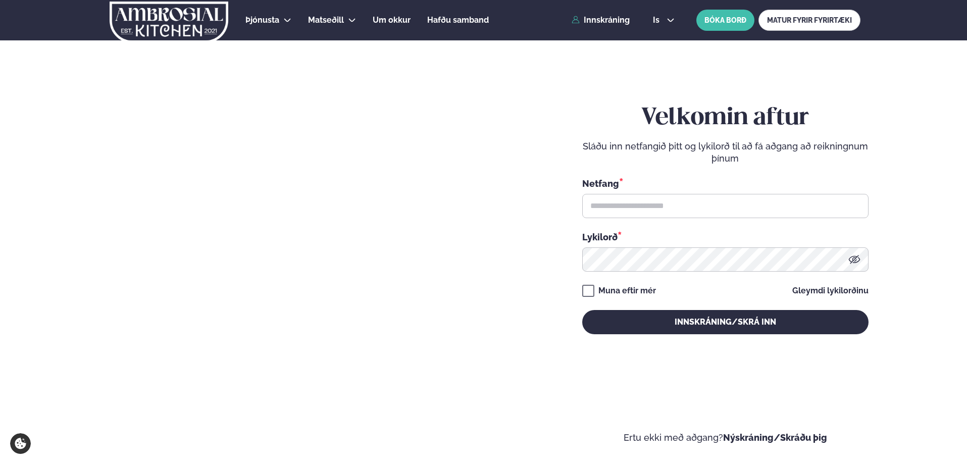 This screenshot has width=967, height=464. I want to click on button: BÓKA BORÐ, so click(725, 20).